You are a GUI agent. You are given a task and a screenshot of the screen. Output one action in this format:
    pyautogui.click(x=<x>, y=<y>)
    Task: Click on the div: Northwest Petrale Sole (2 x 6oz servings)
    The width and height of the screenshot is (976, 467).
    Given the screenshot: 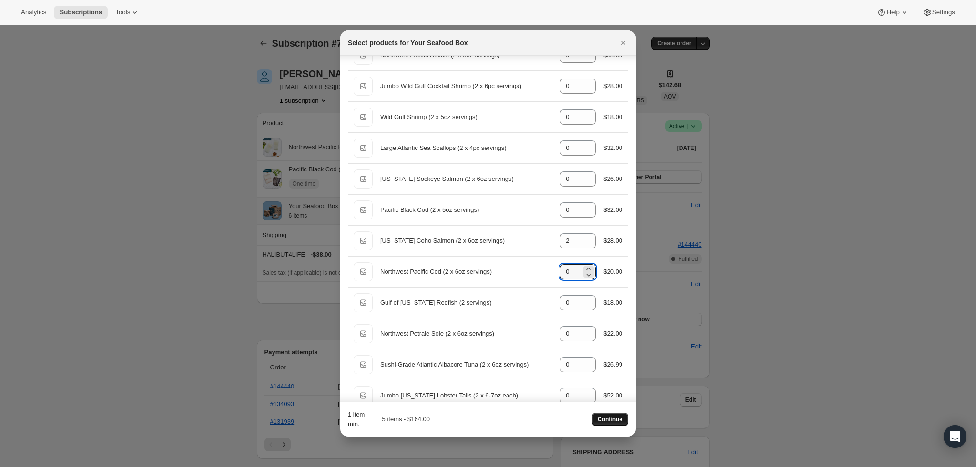 What is the action you would take?
    pyautogui.click(x=466, y=334)
    